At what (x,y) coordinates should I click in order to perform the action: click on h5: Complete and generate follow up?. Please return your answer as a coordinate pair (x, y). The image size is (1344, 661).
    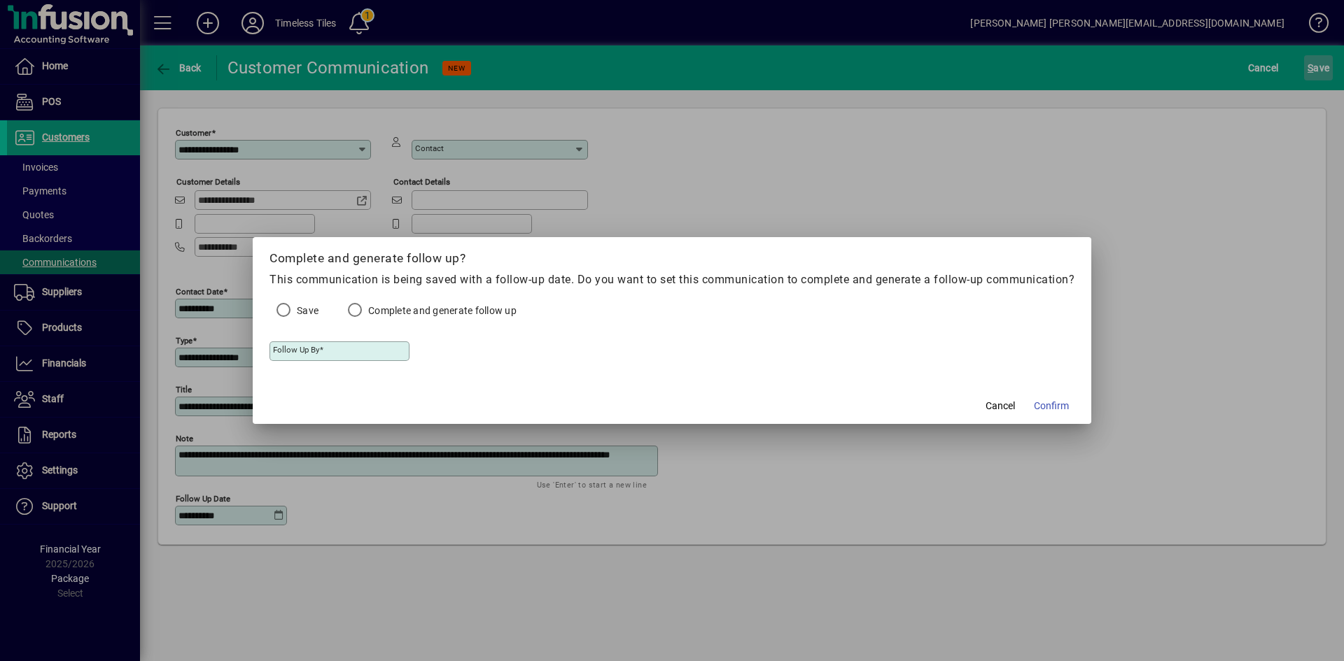
    Looking at the image, I should click on (672, 258).